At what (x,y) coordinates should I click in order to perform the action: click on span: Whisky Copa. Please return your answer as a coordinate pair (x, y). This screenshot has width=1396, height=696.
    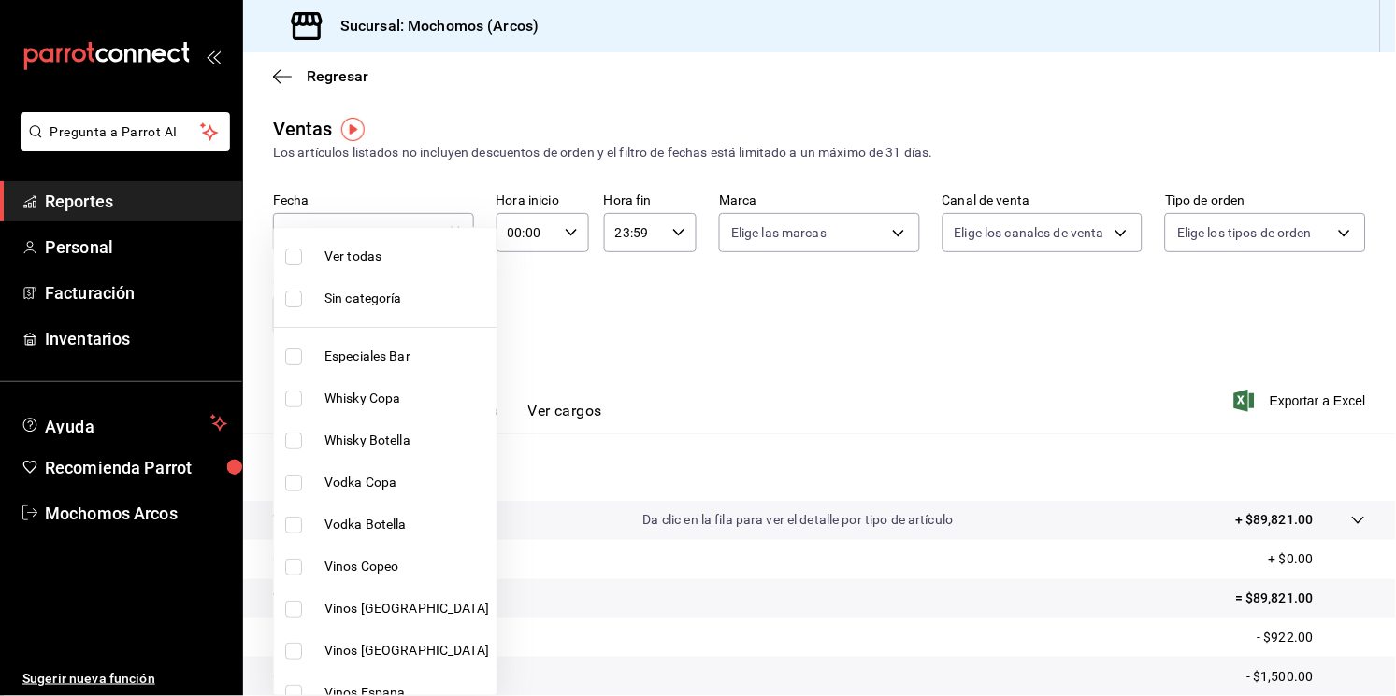
    Looking at the image, I should click on (407, 398).